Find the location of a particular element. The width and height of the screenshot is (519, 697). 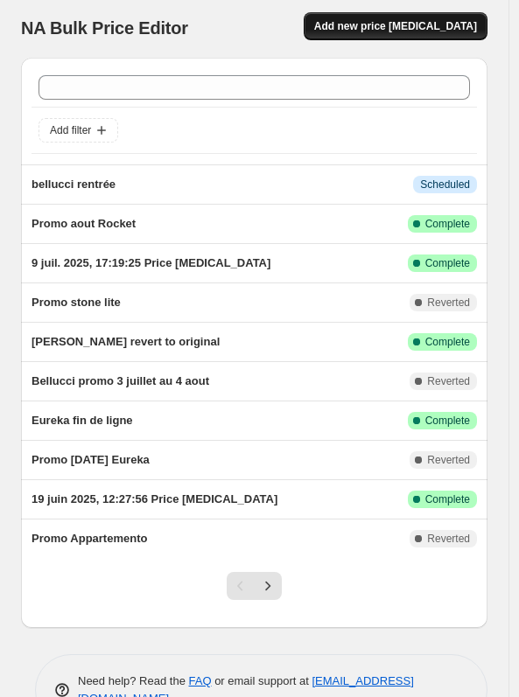

span: Bellucci promo 3 juillet au 4 aout is located at coordinates (120, 380).